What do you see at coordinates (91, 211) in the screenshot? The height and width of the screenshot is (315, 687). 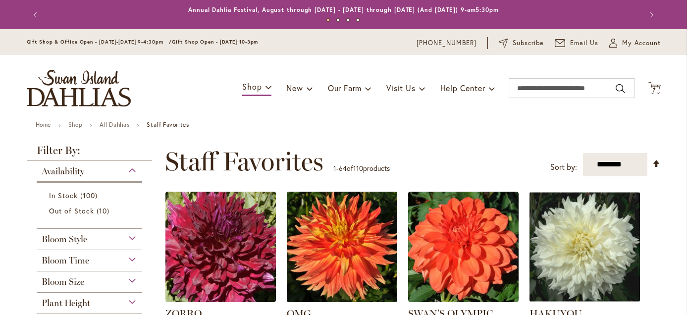 I see `a: Out of Stock 10` at bounding box center [91, 211].